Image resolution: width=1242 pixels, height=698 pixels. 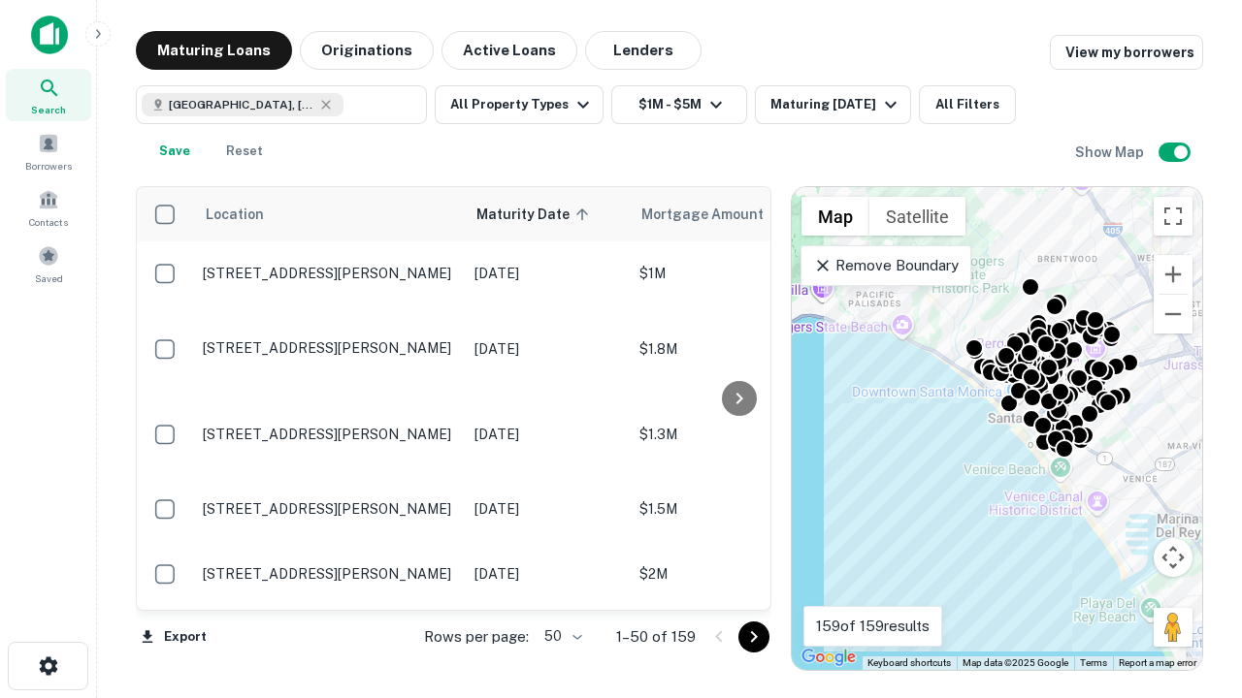 I want to click on div: 0 0, so click(x=996, y=429).